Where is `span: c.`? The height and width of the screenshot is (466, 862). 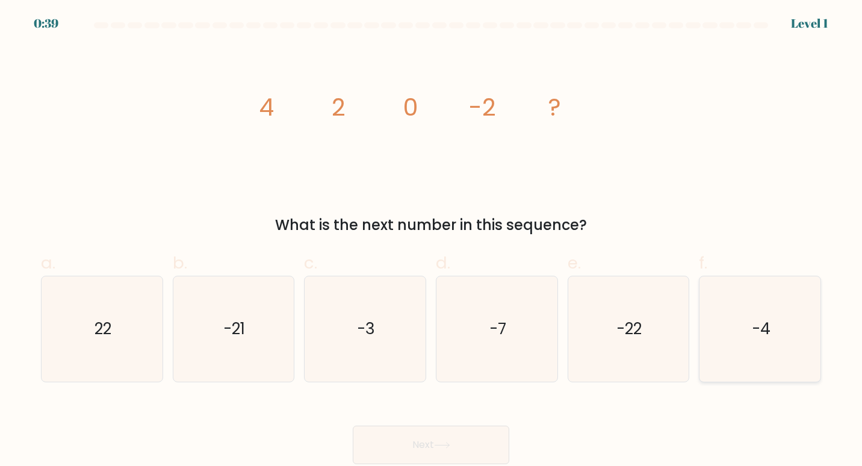 span: c. is located at coordinates (311, 262).